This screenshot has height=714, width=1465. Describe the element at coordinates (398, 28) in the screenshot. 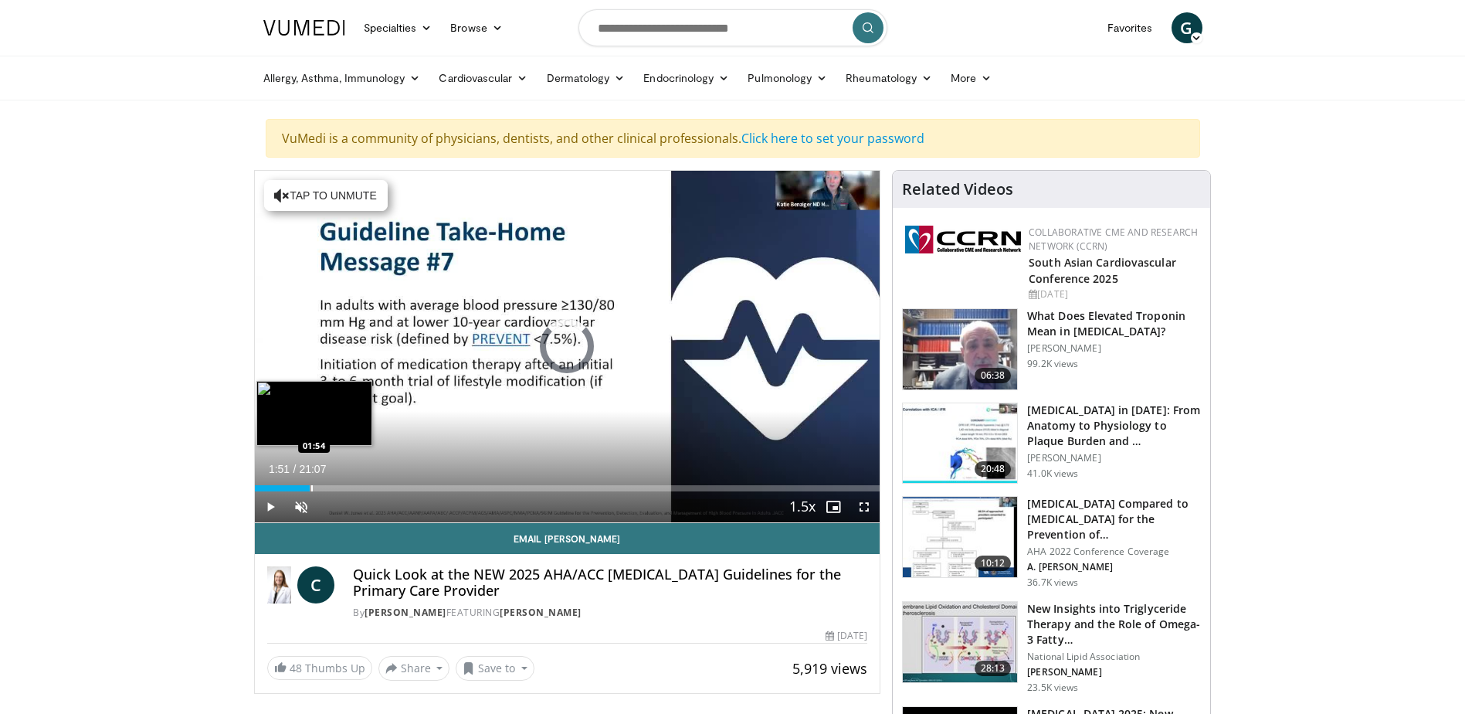

I see `a: Specialties` at that location.